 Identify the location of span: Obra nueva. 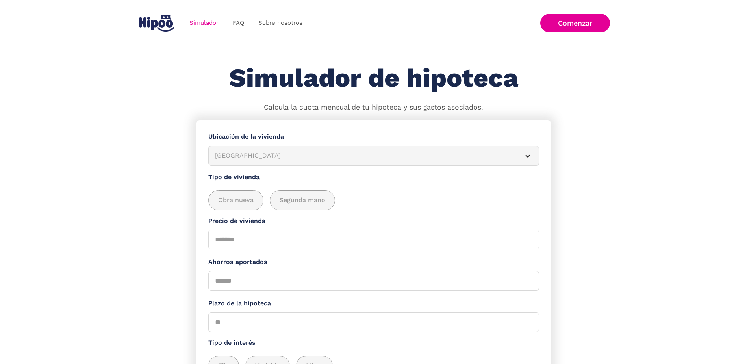
(236, 200).